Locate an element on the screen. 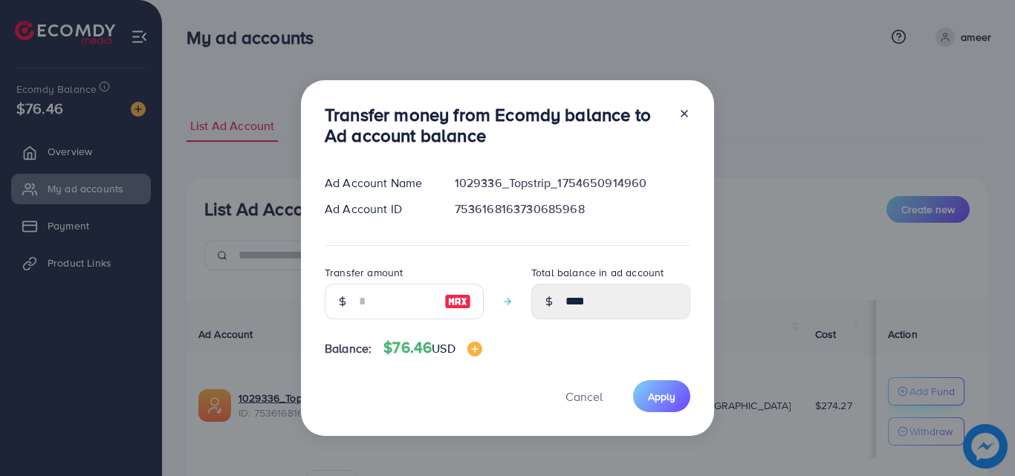 The width and height of the screenshot is (1015, 476). span: USD is located at coordinates (443, 348).